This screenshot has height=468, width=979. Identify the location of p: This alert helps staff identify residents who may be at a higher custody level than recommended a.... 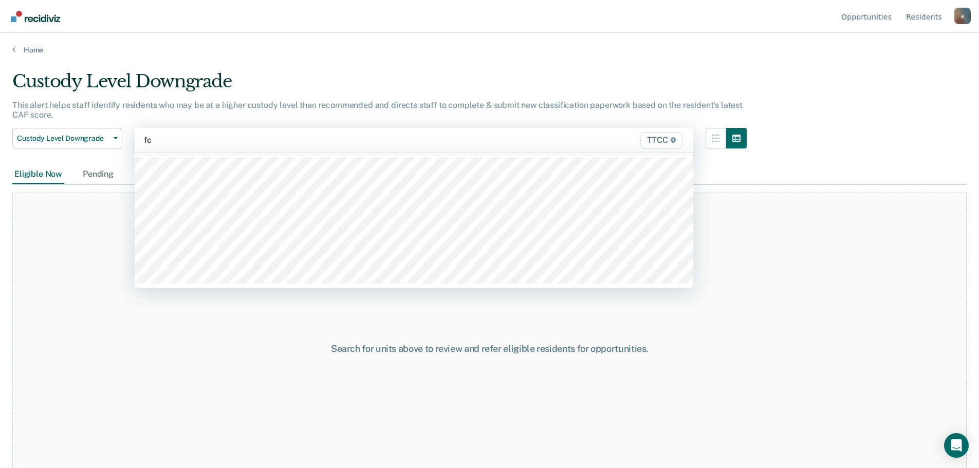
(377, 110).